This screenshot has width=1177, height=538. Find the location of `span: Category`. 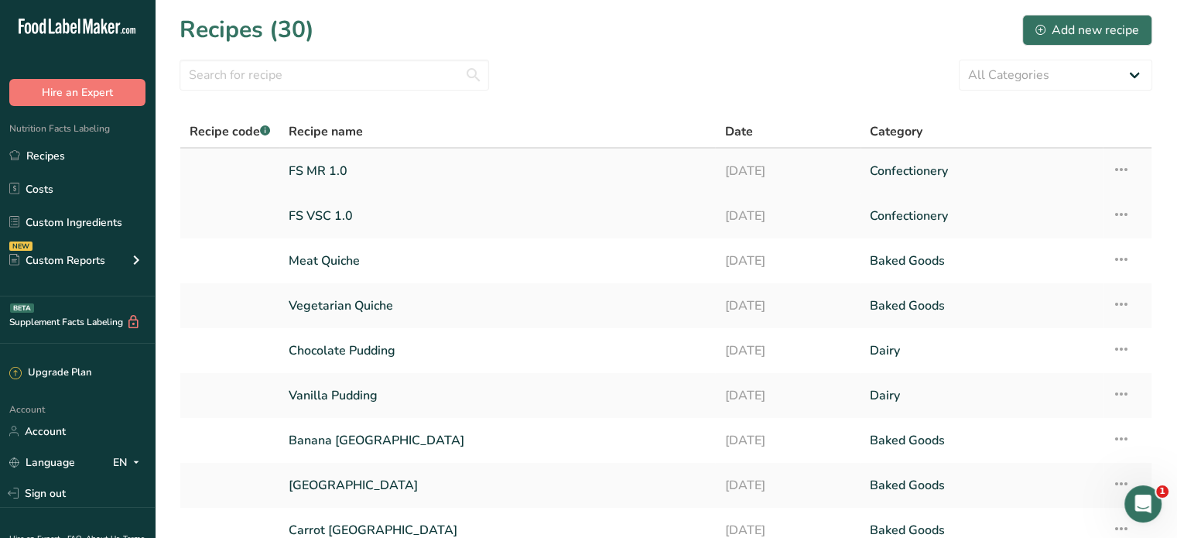

span: Category is located at coordinates (896, 132).